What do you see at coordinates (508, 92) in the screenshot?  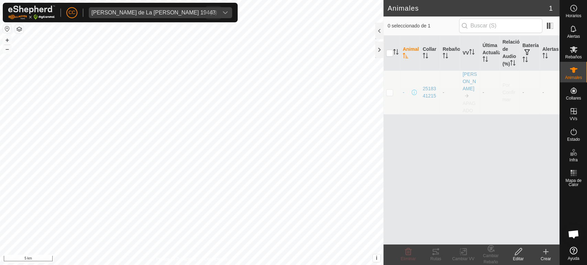 I see `span: Por Confirmar` at bounding box center [508, 92].